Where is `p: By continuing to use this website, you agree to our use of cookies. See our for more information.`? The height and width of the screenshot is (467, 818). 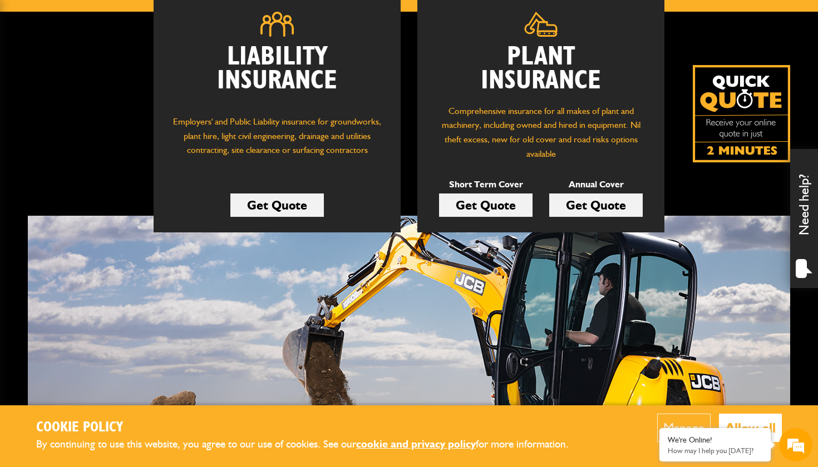
p: By continuing to use this website, you agree to our use of cookies. See our for more information. is located at coordinates (311, 444).